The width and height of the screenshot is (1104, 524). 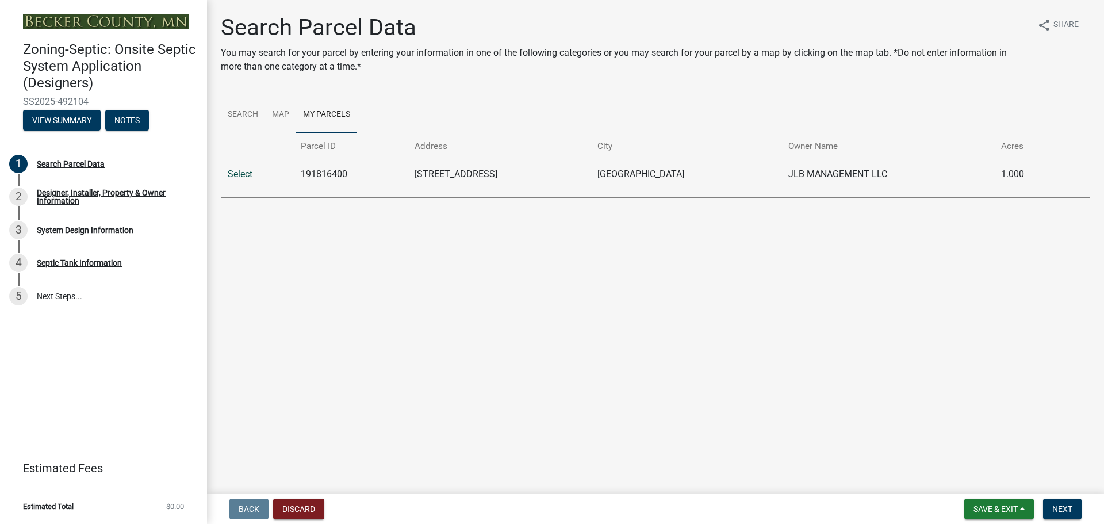 I want to click on h1: Search Parcel Data, so click(x=624, y=28).